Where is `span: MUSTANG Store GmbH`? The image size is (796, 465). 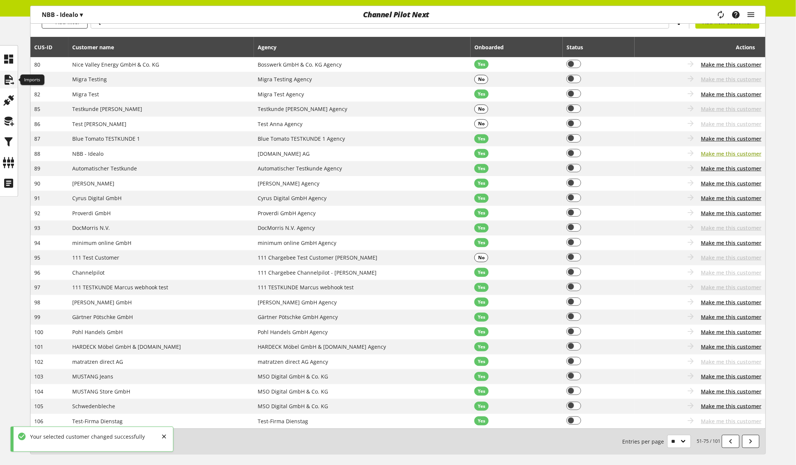 span: MUSTANG Store GmbH is located at coordinates (102, 391).